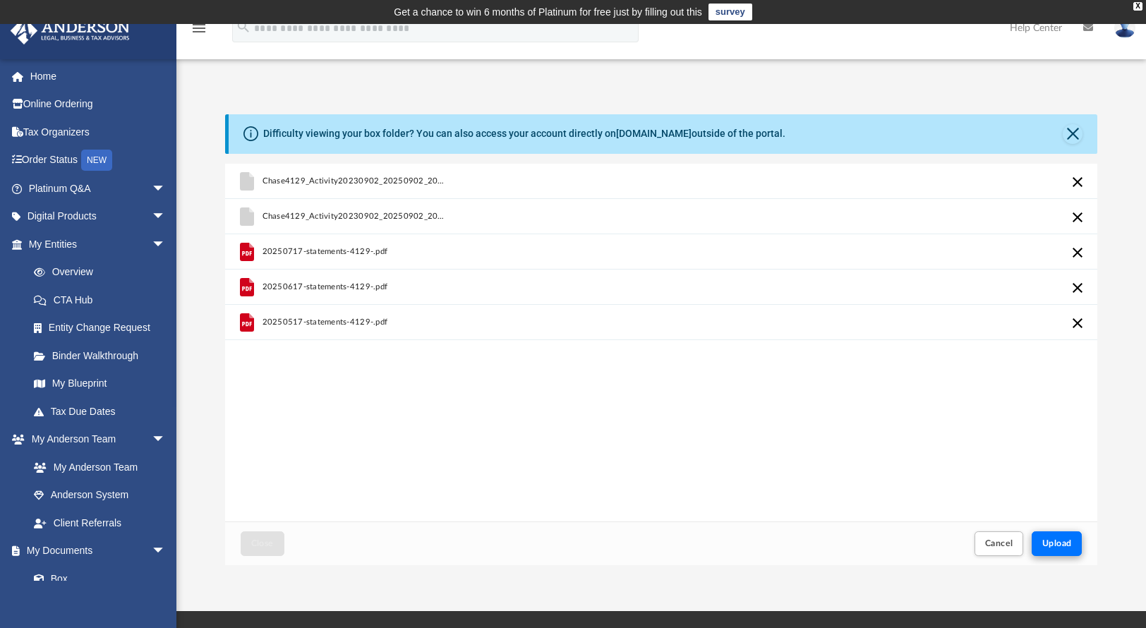 The height and width of the screenshot is (628, 1146). I want to click on a: Platinum Q&Aarrow_drop_down, so click(98, 188).